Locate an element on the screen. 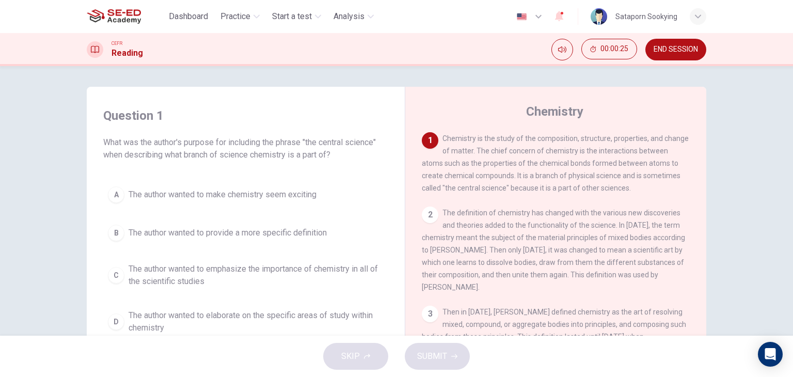  span: 00:00:25 is located at coordinates (614, 49).